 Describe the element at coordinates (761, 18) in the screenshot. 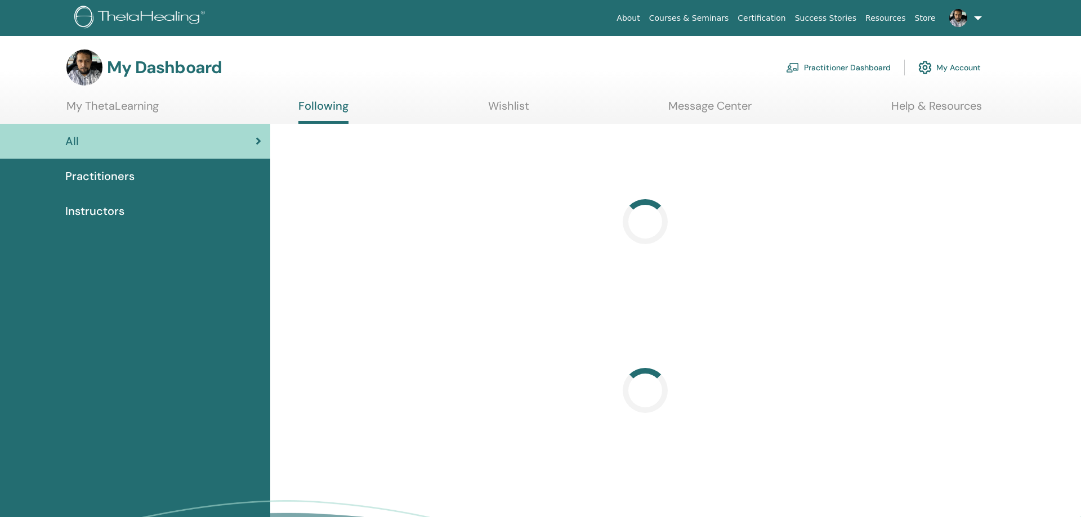

I see `a: Certification` at that location.